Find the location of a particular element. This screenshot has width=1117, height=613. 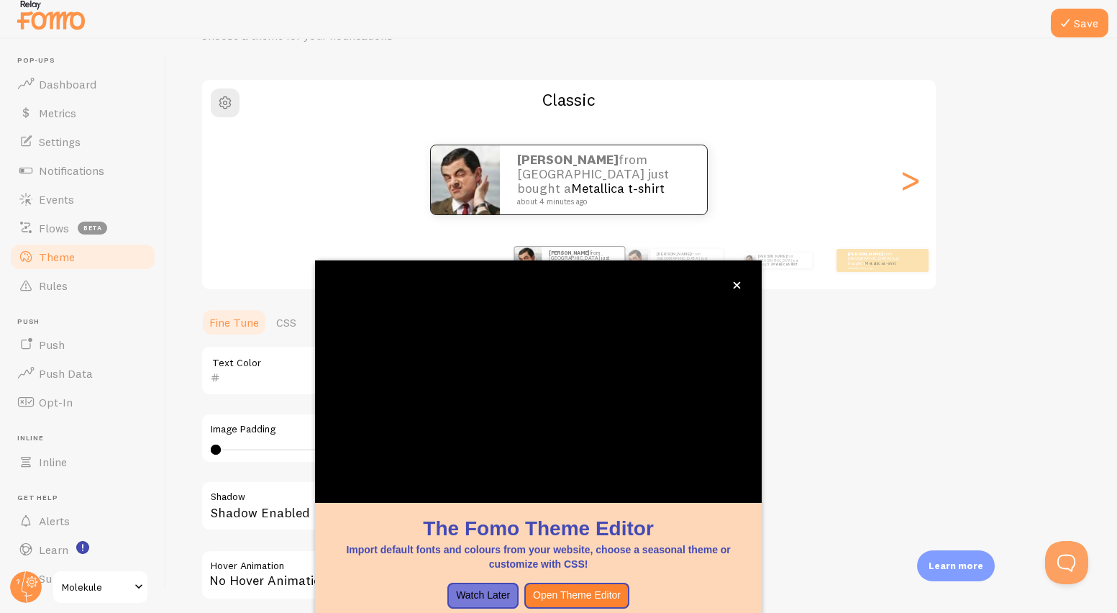

span: Theme is located at coordinates (57, 257).